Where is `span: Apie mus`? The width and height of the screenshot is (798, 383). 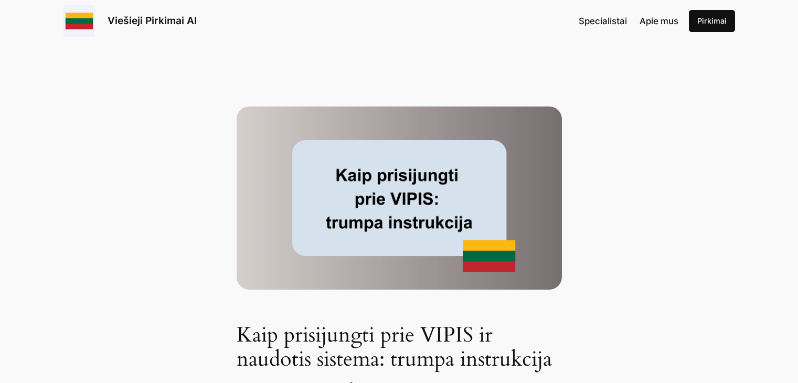
span: Apie mus is located at coordinates (659, 21).